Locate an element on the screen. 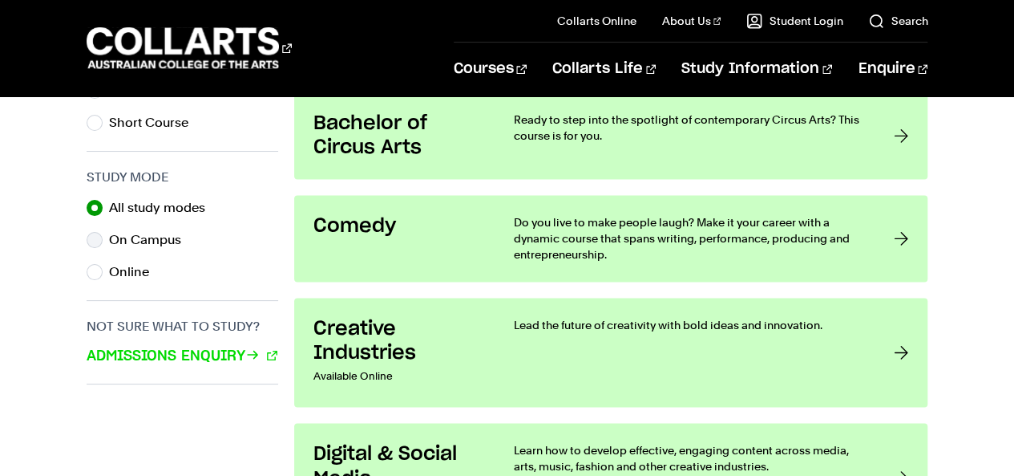 The image size is (1014, 476). h3: Study Mode is located at coordinates (182, 177).